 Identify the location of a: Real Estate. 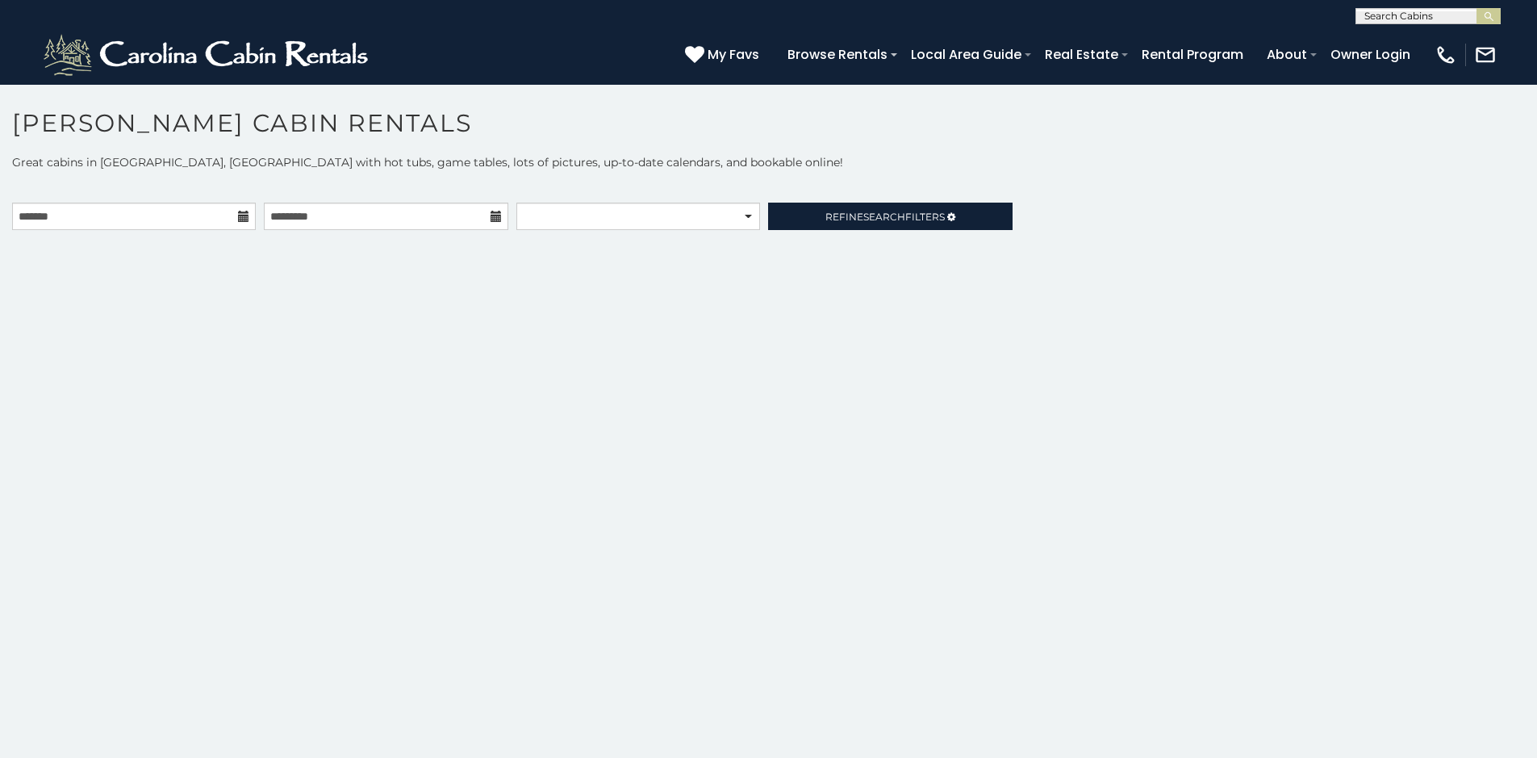
(1081, 54).